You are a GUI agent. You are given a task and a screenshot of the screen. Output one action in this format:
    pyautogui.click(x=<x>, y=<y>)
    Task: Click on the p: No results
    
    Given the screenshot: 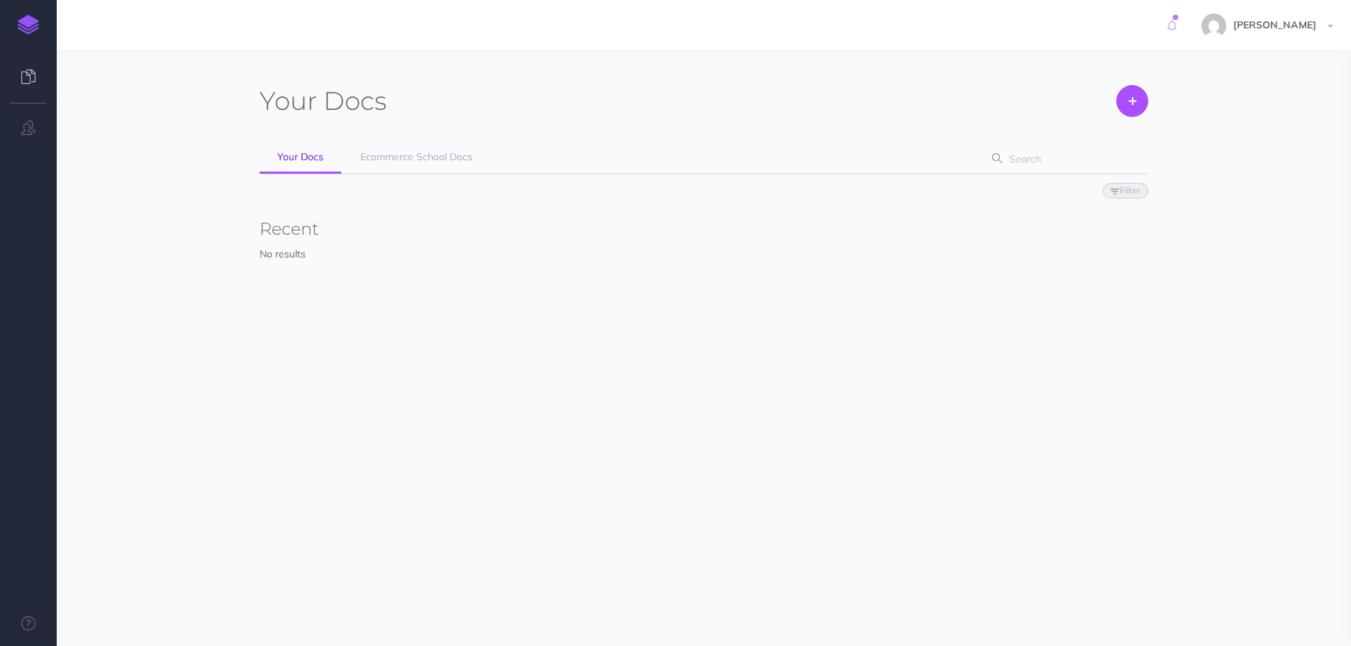 What is the action you would take?
    pyautogui.click(x=704, y=254)
    